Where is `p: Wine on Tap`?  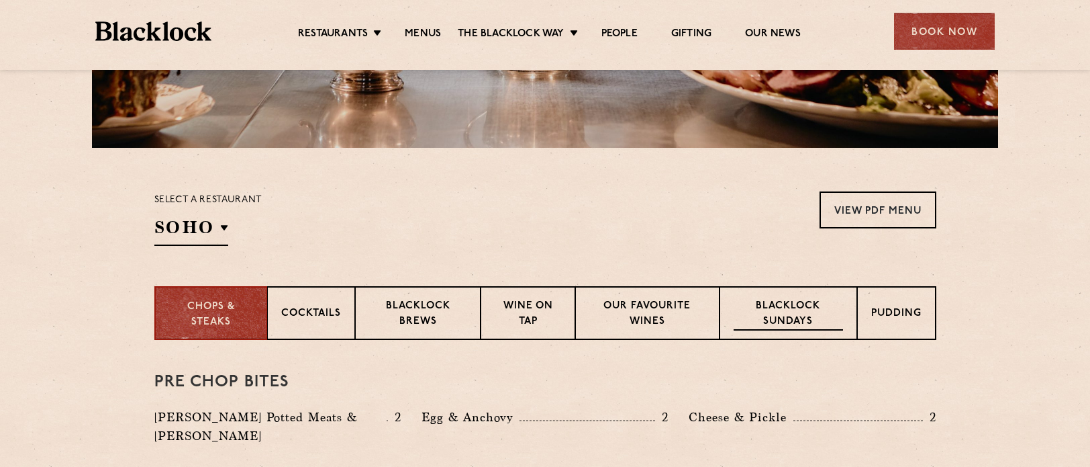 p: Wine on Tap is located at coordinates (528, 314).